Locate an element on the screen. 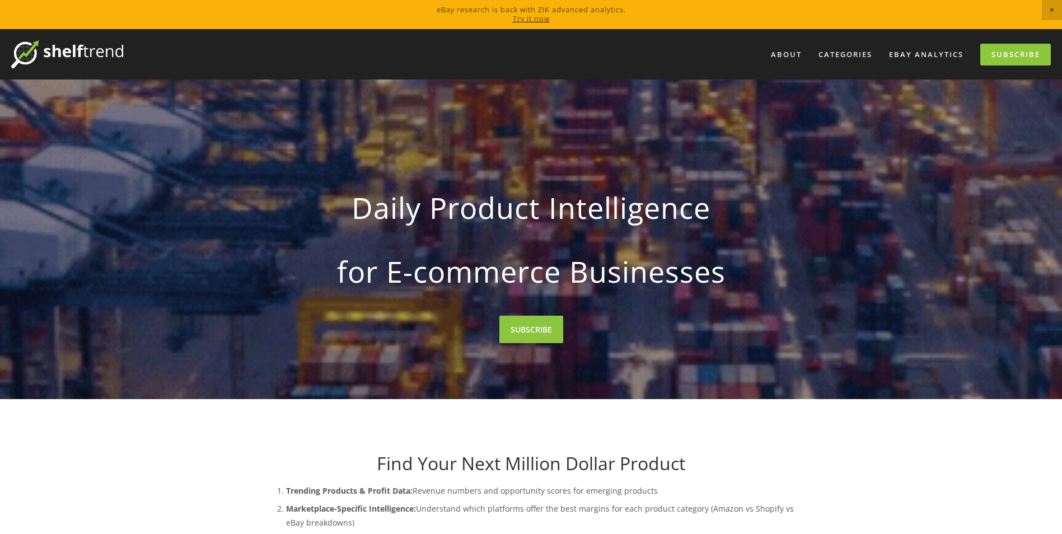 The width and height of the screenshot is (1062, 534). p: Understand which platforms offer the best margins for each product category (Amazon vs Shopify vs... is located at coordinates (542, 515).